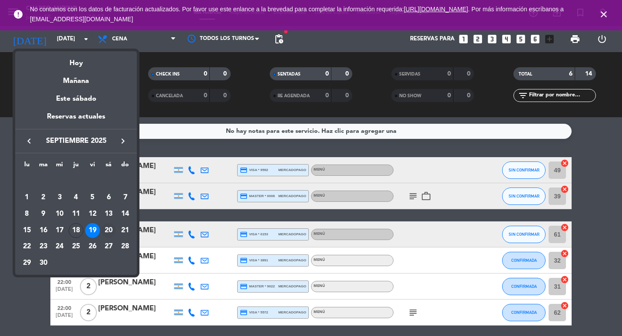 This screenshot has height=336, width=622. What do you see at coordinates (125, 247) in the screenshot?
I see `td: 28 de septiembre de 2025` at bounding box center [125, 247].